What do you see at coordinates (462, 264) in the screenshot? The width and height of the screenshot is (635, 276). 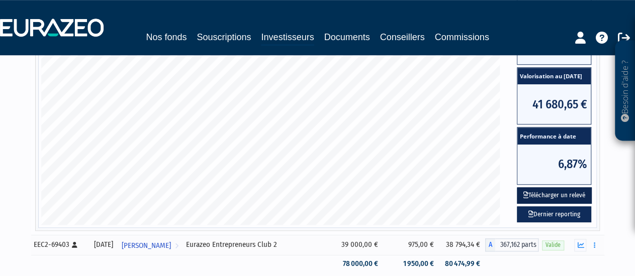 I see `td: 80 474,99 €` at bounding box center [462, 264].